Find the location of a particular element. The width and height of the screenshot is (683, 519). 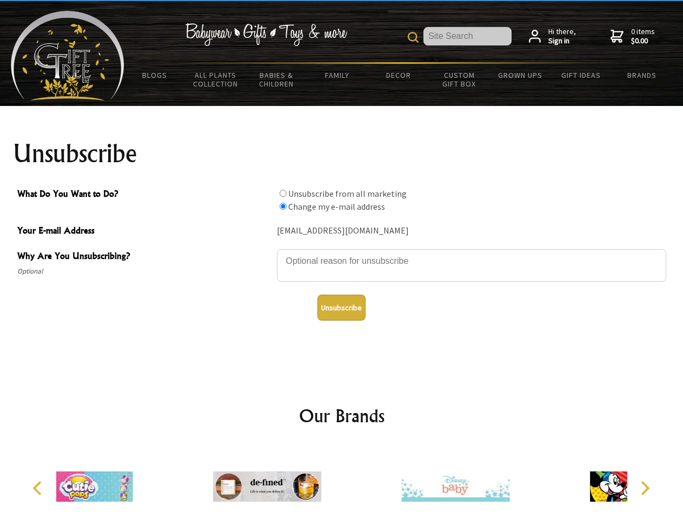

label: Unsubscribe from all marketing is located at coordinates (347, 194).